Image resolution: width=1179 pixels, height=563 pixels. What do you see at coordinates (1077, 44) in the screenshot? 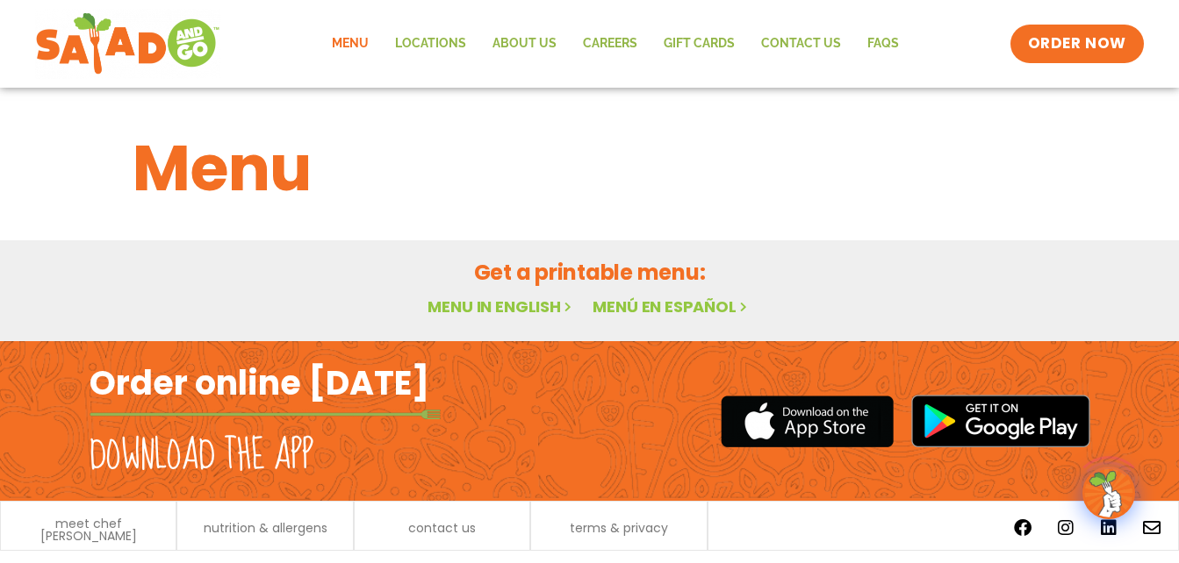
I see `span: ORDER NOW` at bounding box center [1077, 44].